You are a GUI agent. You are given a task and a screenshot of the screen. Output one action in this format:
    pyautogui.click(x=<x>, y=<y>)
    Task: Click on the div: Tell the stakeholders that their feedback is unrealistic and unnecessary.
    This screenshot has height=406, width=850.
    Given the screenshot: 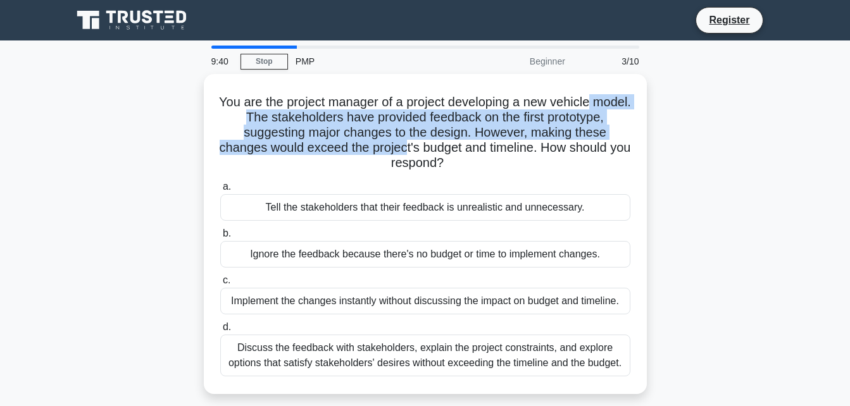 What is the action you would take?
    pyautogui.click(x=425, y=208)
    